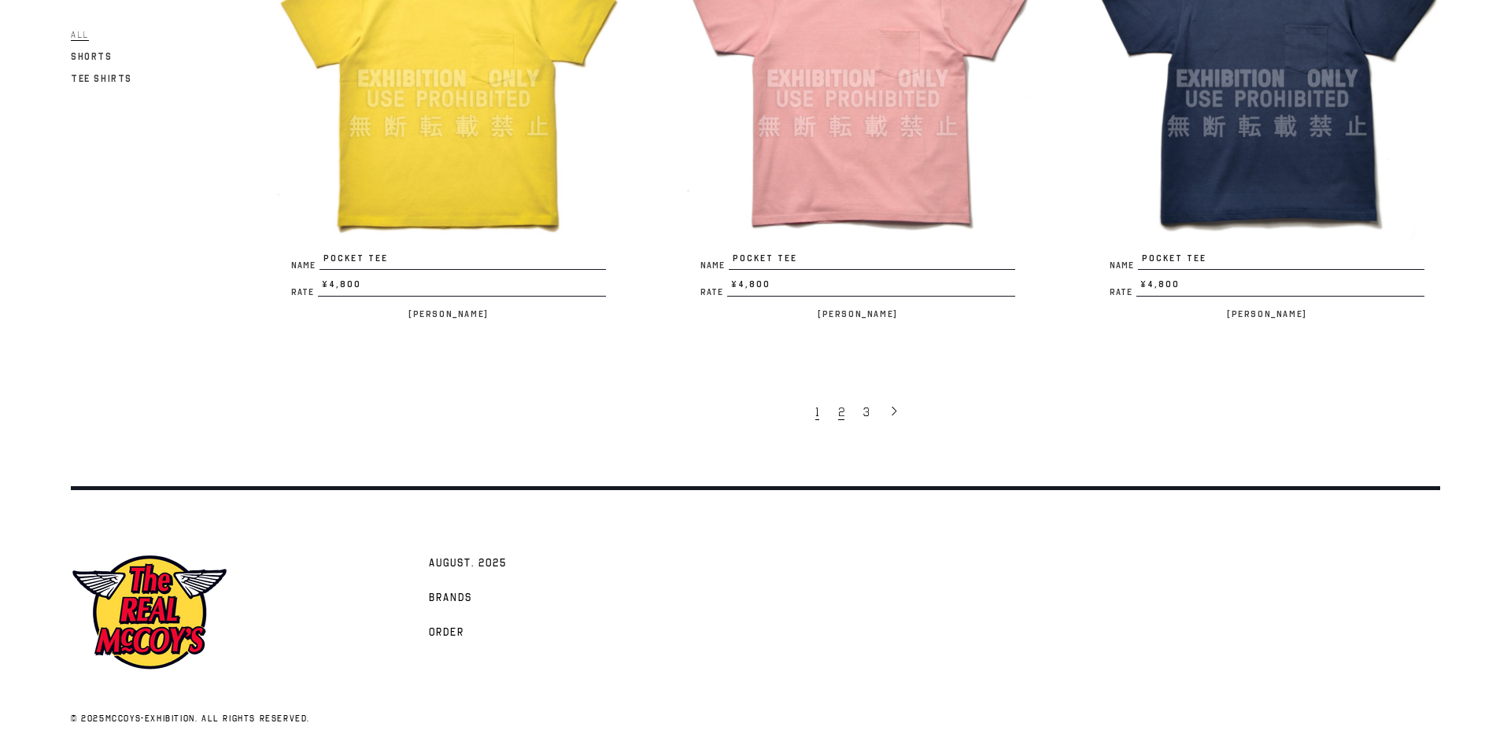 The width and height of the screenshot is (1511, 745). I want to click on span: 2, so click(841, 412).